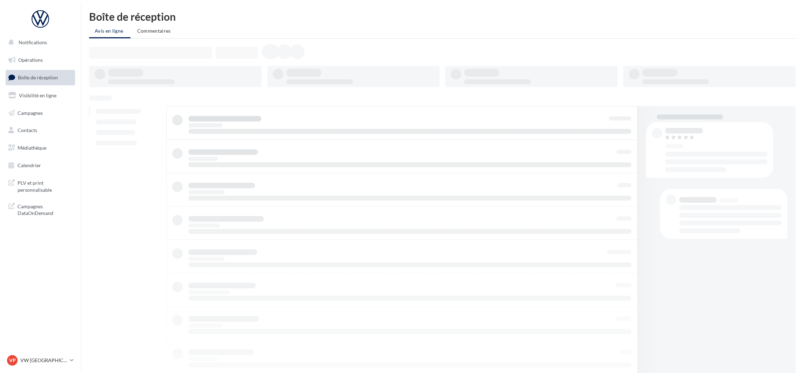 Image resolution: width=804 pixels, height=373 pixels. I want to click on a: Campagnes DataOnDemand, so click(40, 209).